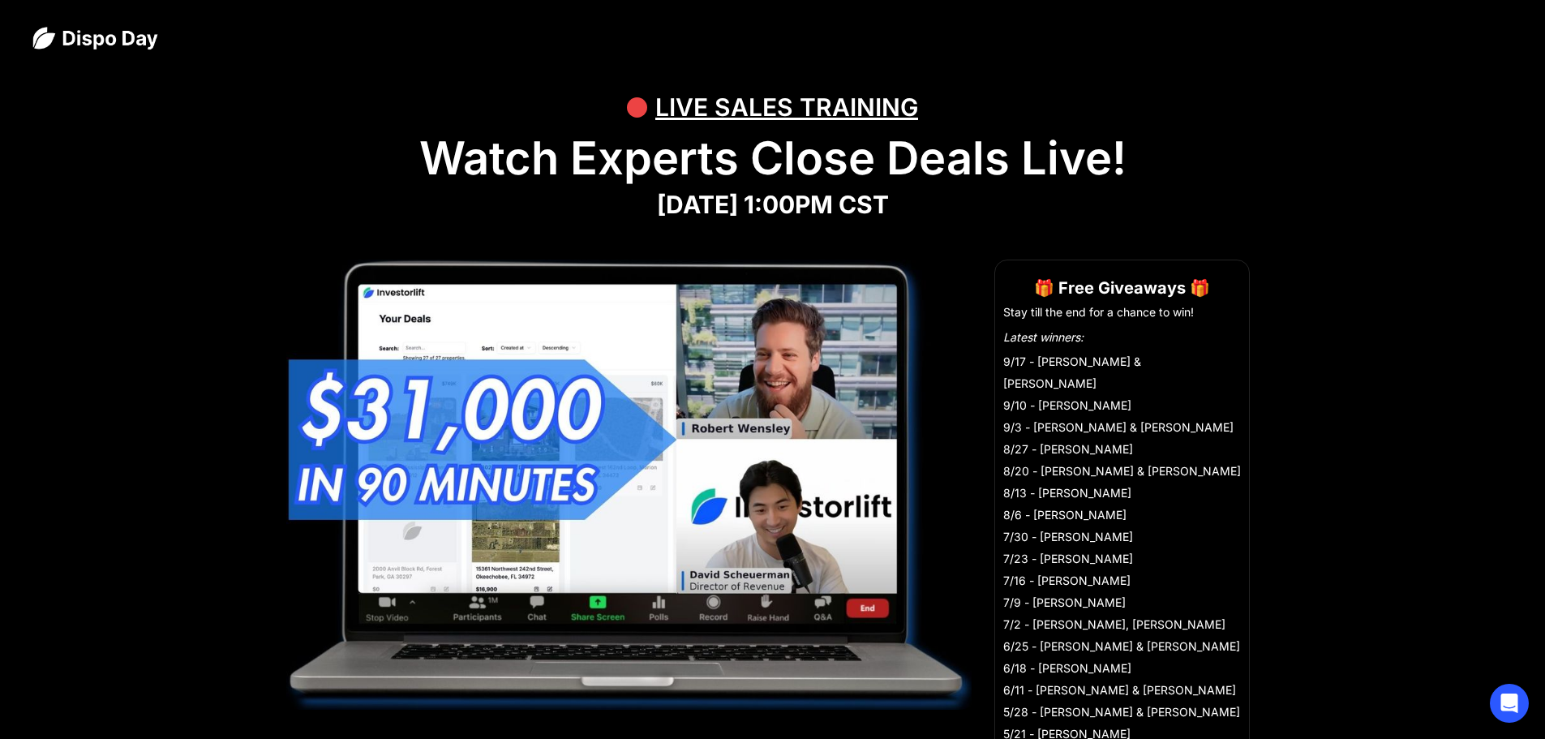  Describe the element at coordinates (1043, 337) in the screenshot. I see `em: Latest winners:` at that location.